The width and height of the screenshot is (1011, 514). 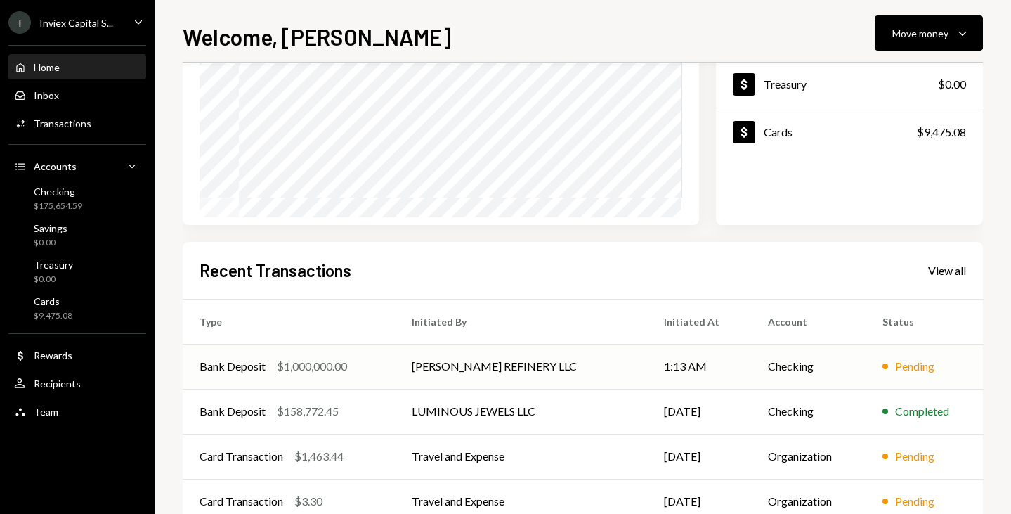 What do you see at coordinates (77, 67) in the screenshot?
I see `a: Home` at bounding box center [77, 67].